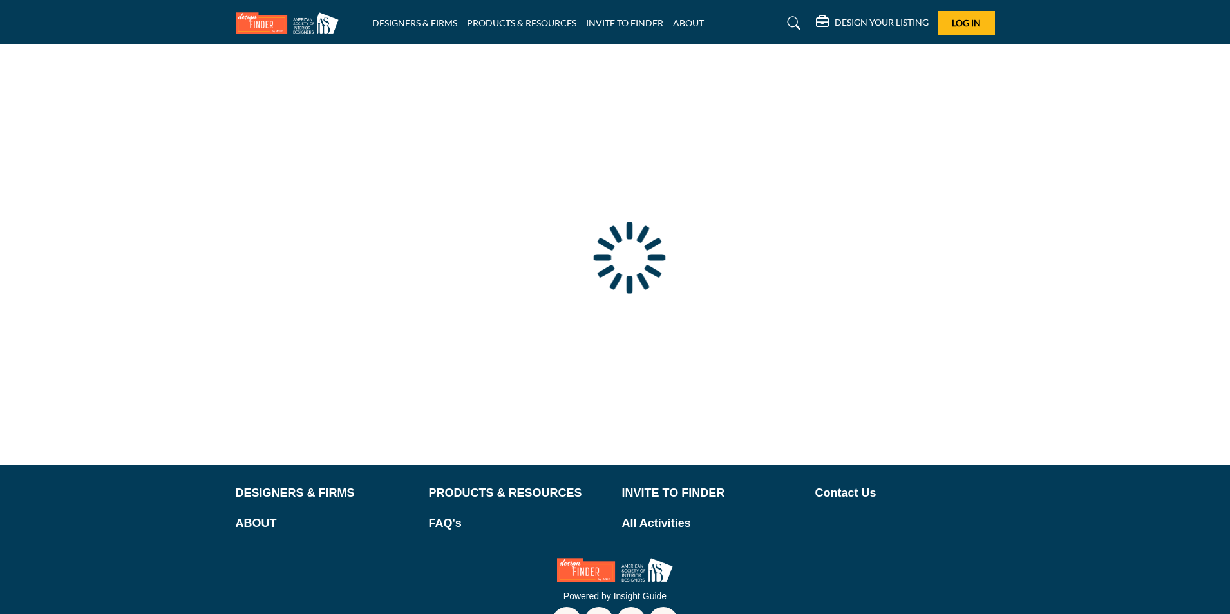 This screenshot has height=614, width=1230. Describe the element at coordinates (712, 493) in the screenshot. I see `p: INVITE TO FINDER` at that location.